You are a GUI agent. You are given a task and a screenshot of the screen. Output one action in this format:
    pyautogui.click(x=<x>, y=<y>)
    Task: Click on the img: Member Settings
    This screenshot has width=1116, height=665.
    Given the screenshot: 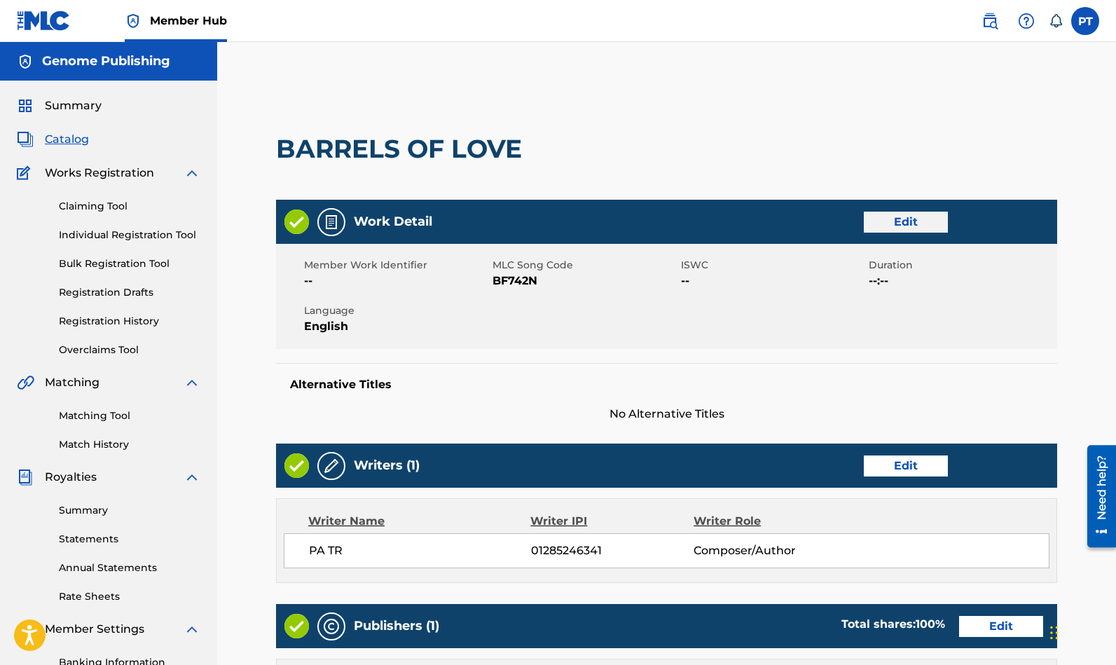 What is the action you would take?
    pyautogui.click(x=25, y=629)
    